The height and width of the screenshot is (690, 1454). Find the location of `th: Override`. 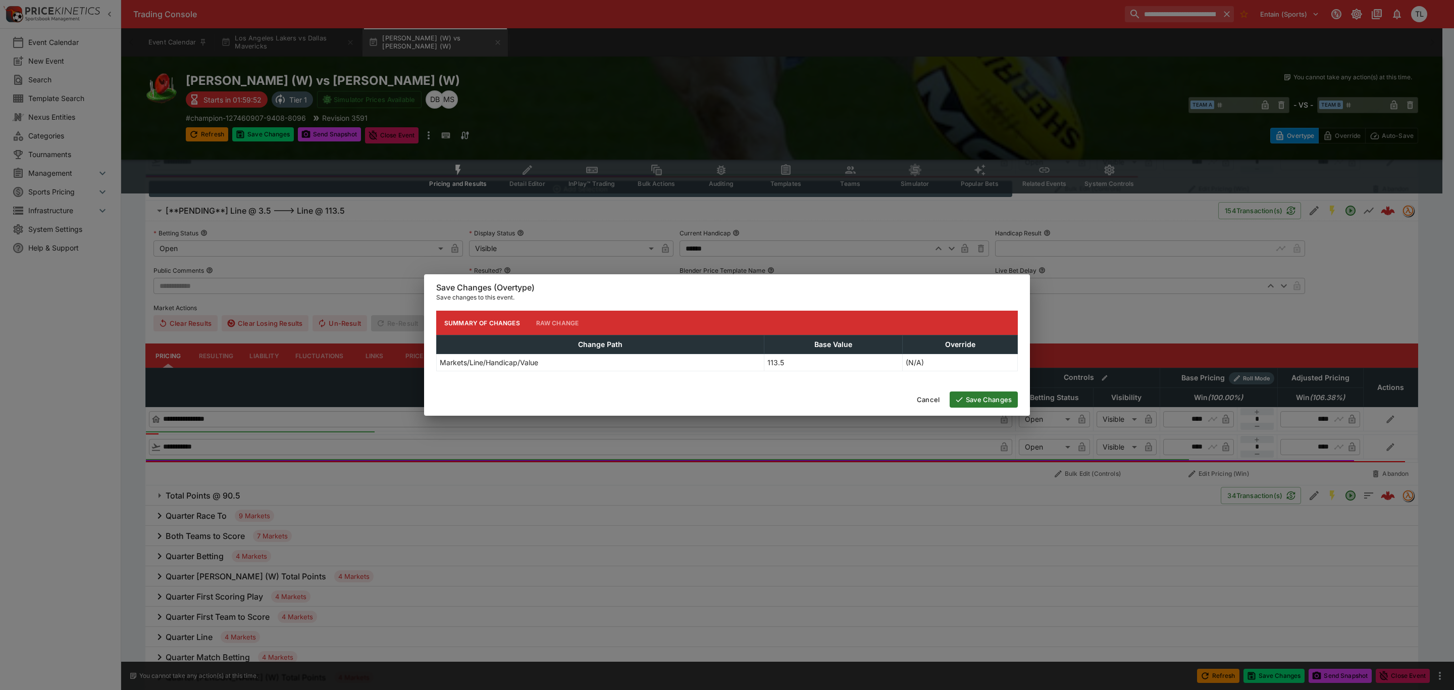

th: Override is located at coordinates (960, 344).